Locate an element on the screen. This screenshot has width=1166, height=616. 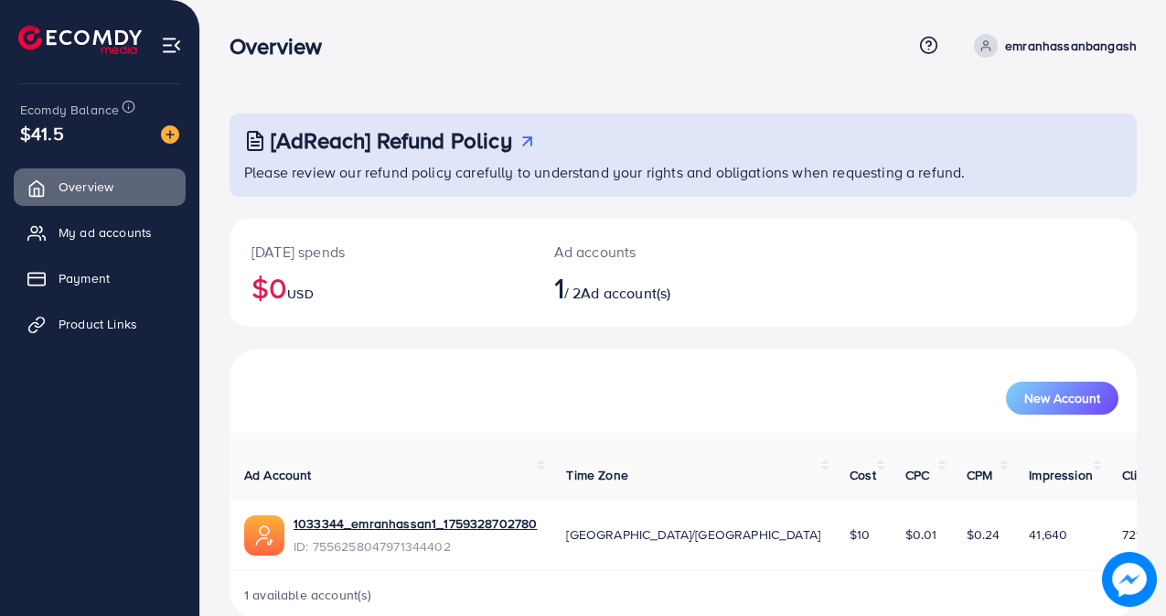
span: CPM is located at coordinates (980, 475).